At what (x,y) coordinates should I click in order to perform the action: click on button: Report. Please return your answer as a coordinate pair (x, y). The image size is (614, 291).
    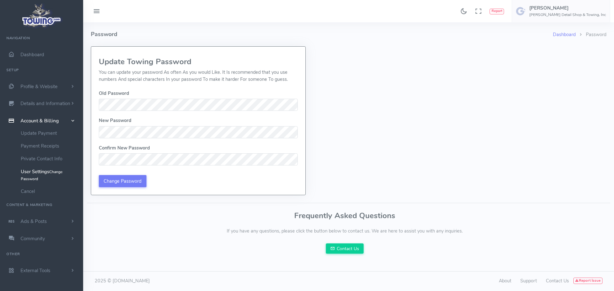
    Looking at the image, I should click on (496, 12).